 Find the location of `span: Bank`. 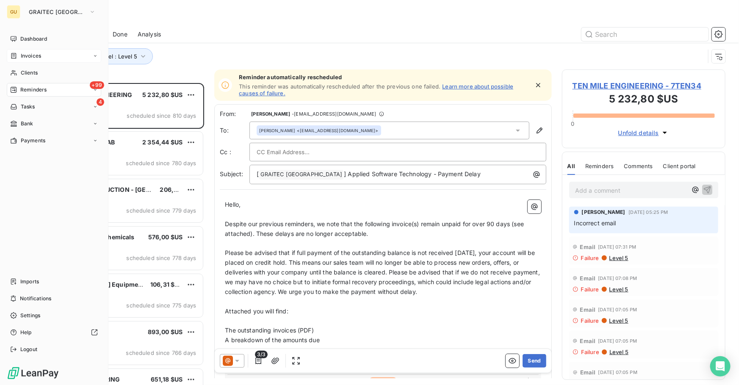

span: Bank is located at coordinates (27, 124).